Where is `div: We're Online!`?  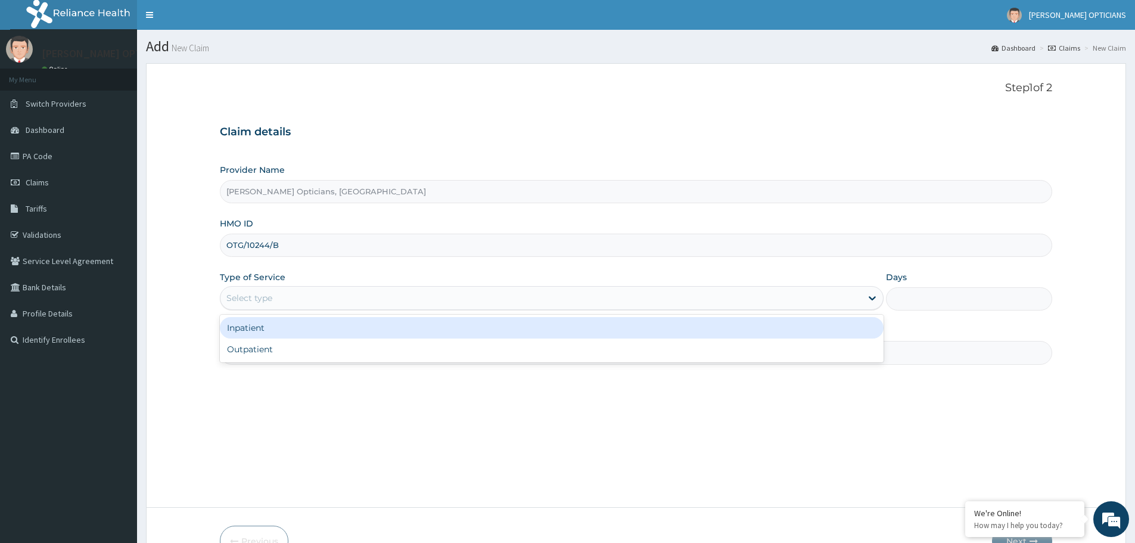 div: We're Online! is located at coordinates (1025, 513).